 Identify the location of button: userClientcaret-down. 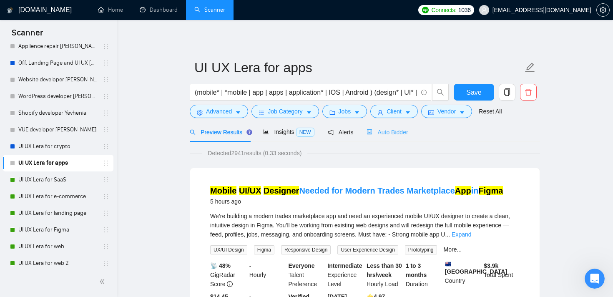
(394, 111).